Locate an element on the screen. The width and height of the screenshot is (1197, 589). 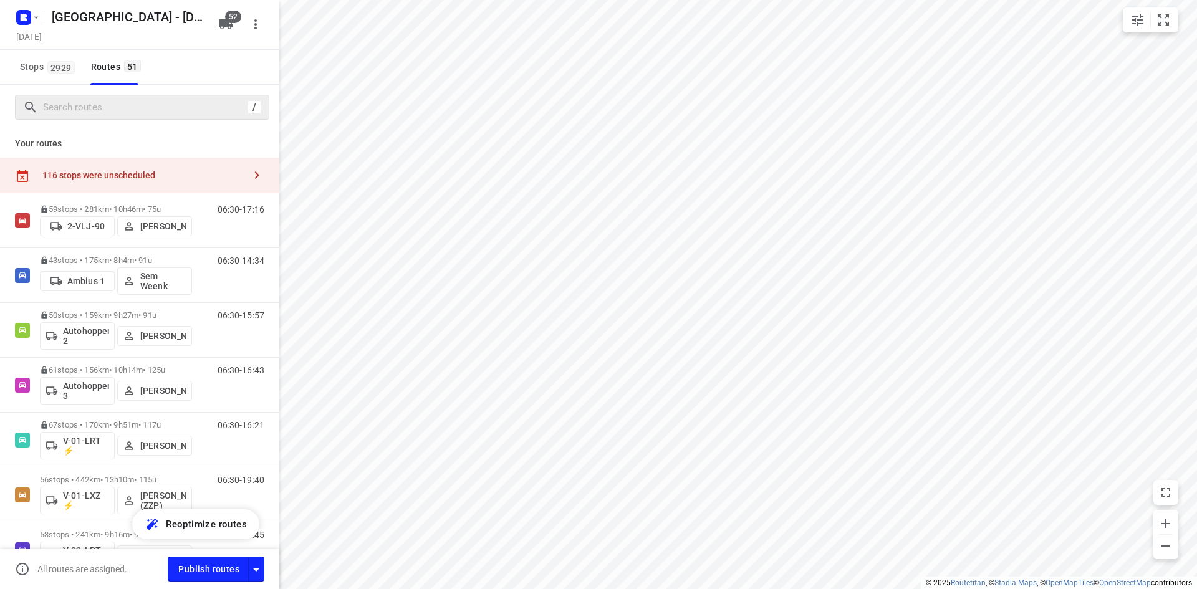
p: 06:30-15:57 is located at coordinates (241, 315).